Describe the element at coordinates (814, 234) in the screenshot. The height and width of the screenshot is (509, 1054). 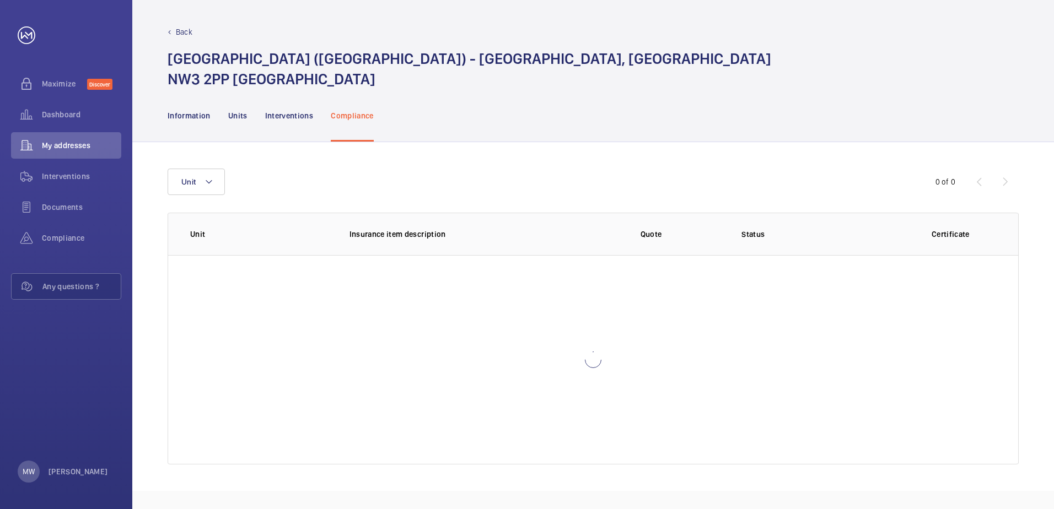
I see `p: Status` at that location.